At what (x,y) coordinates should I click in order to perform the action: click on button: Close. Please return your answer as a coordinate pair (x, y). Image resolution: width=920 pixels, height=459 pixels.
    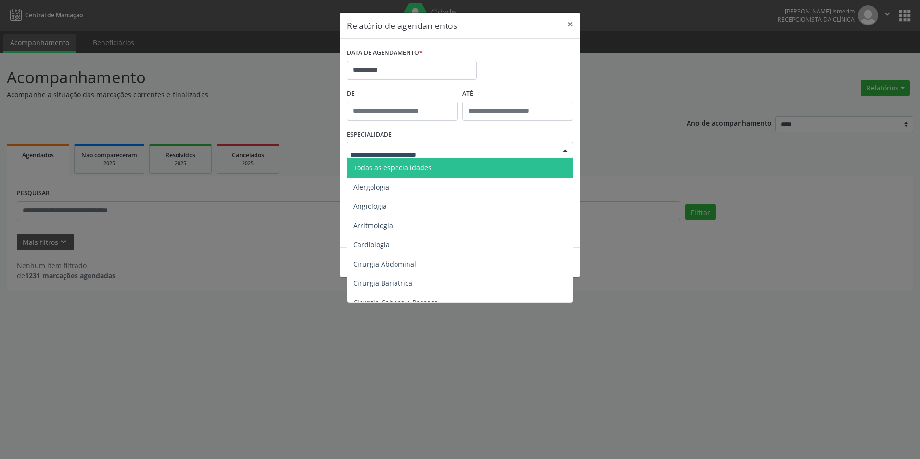
    Looking at the image, I should click on (570, 24).